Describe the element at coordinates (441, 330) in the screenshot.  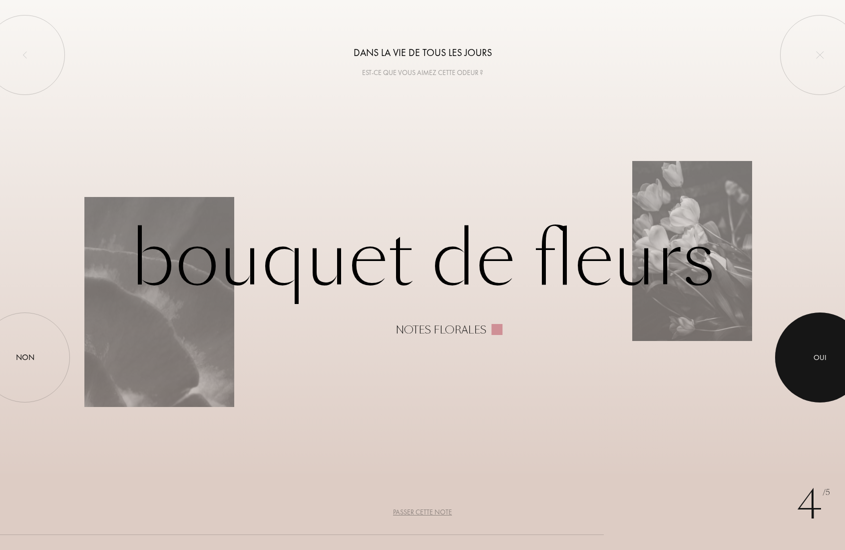
I see `div: Notes florales` at that location.